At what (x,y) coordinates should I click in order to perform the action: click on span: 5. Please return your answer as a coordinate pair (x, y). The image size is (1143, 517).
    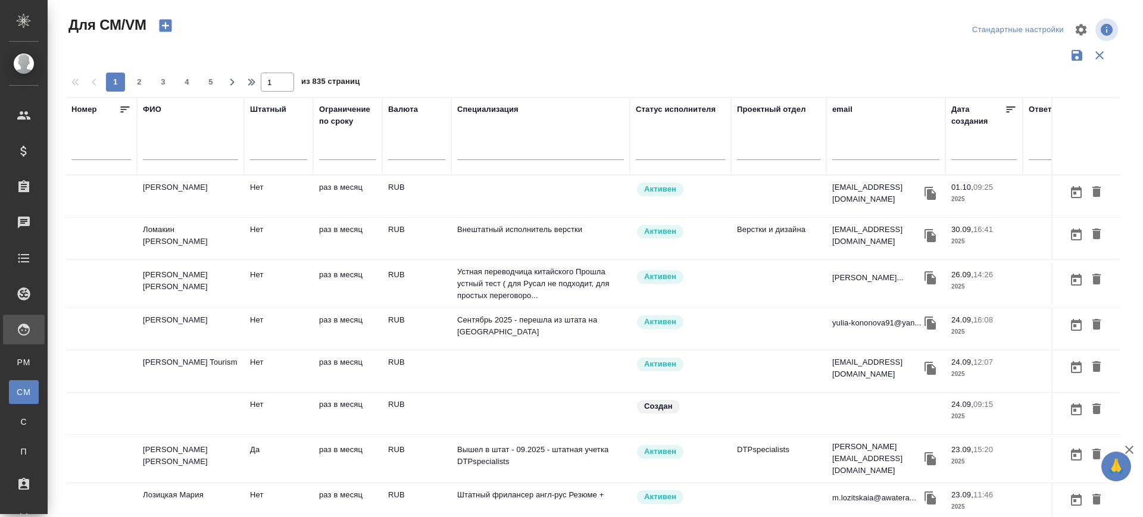
    Looking at the image, I should click on (211, 82).